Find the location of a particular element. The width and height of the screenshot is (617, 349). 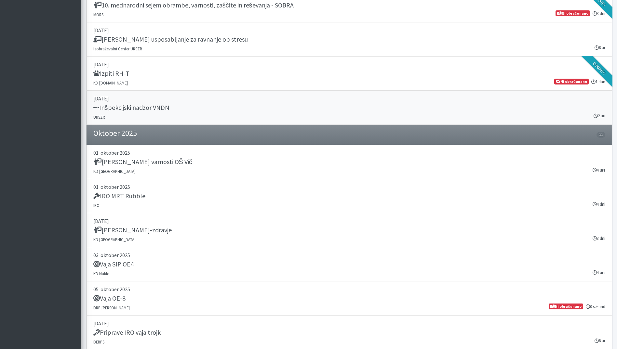

a: 03. oktober 2025 Vaja SIP OE4 KD Naklo 4 ure is located at coordinates (349, 264).